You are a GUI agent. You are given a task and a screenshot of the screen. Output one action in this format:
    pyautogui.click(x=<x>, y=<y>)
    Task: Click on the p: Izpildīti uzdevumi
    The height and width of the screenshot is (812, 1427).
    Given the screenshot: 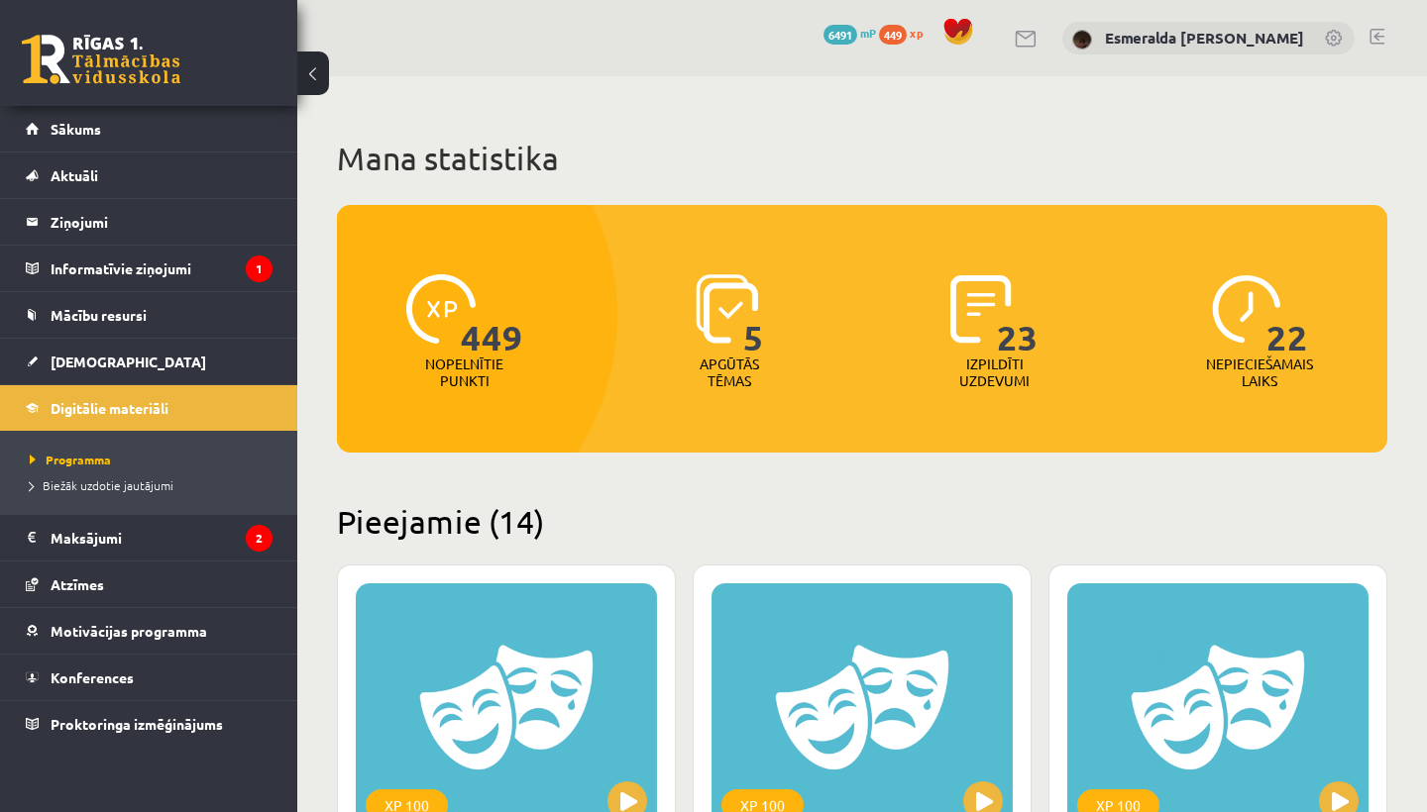 What is the action you would take?
    pyautogui.click(x=995, y=372)
    